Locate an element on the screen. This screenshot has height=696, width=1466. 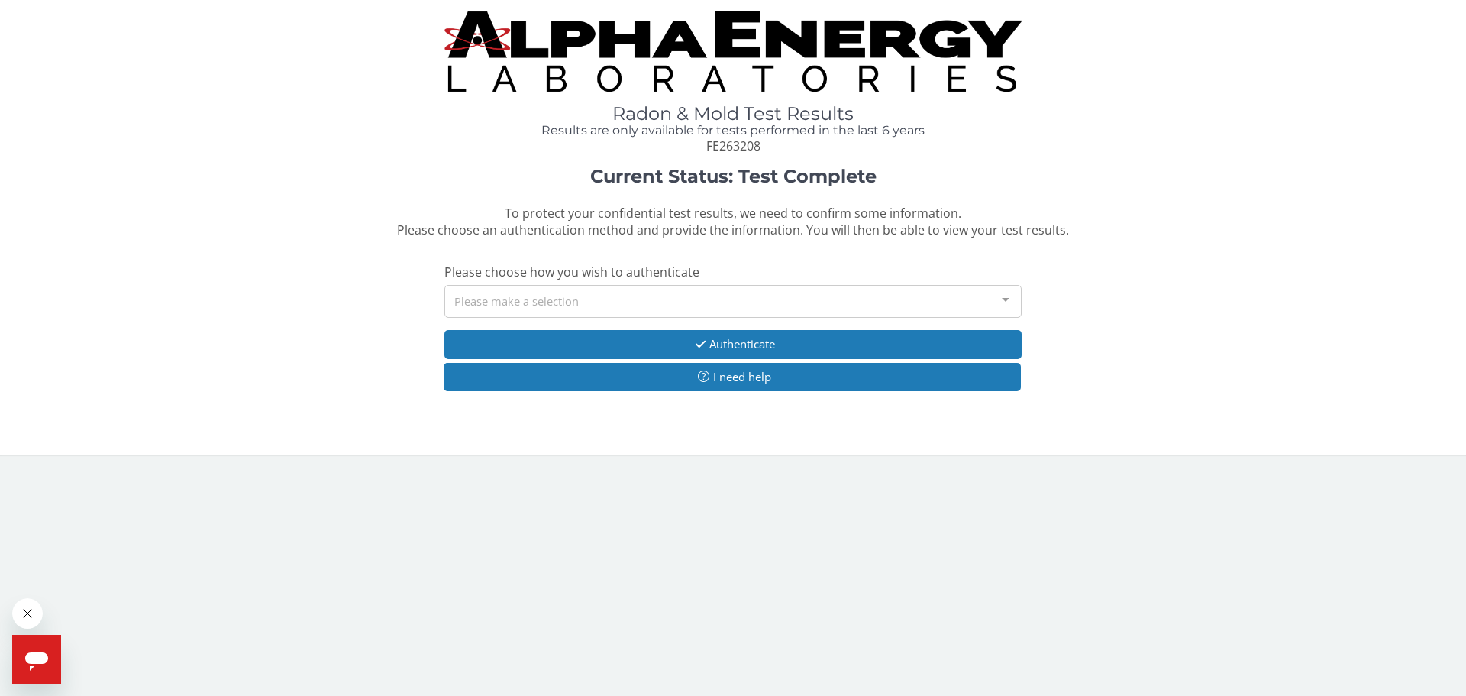
span: Please make a selection is located at coordinates (516, 300).